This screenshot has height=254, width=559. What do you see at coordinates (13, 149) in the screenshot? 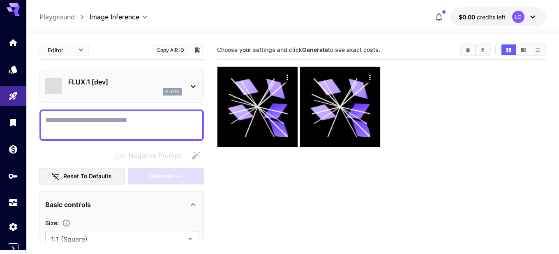
I see `div: Wallet` at bounding box center [13, 149].